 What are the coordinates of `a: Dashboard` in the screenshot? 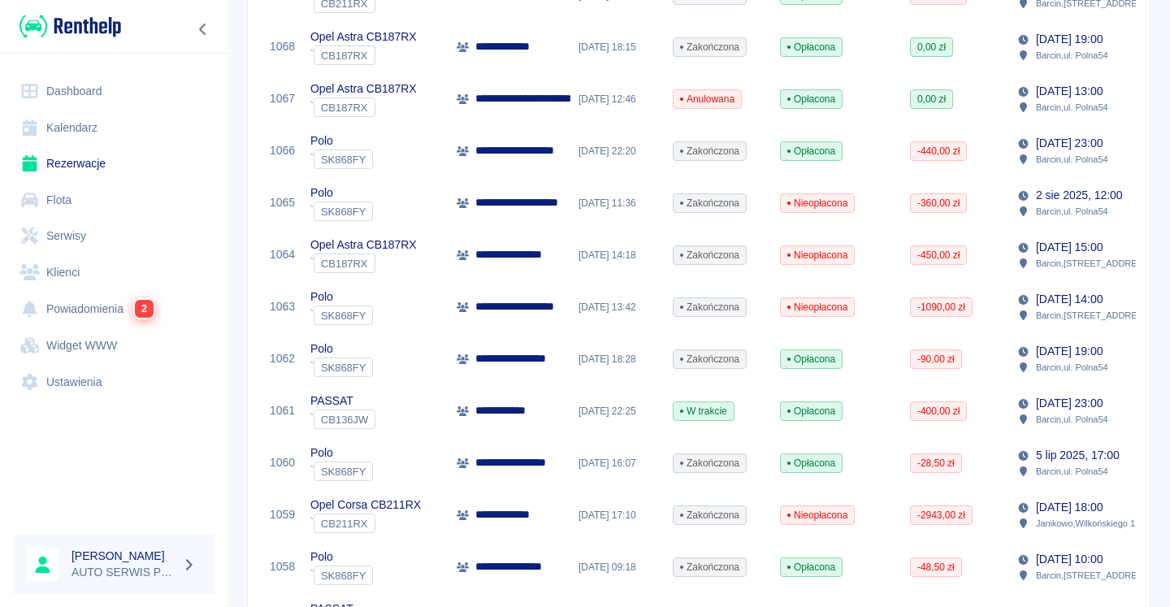 It's located at (114, 91).